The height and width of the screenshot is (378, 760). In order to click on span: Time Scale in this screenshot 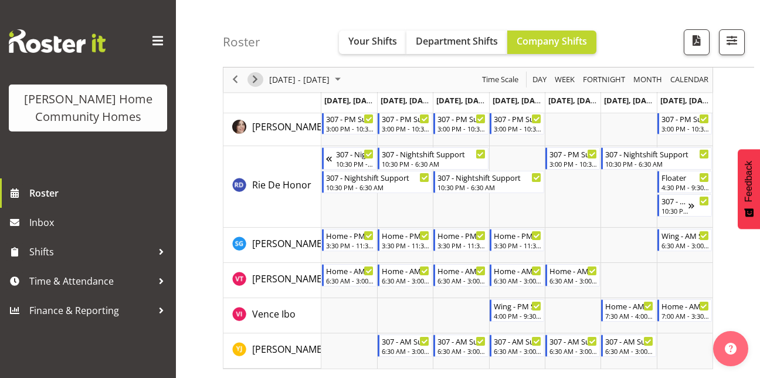, I will do `click(500, 80)`.